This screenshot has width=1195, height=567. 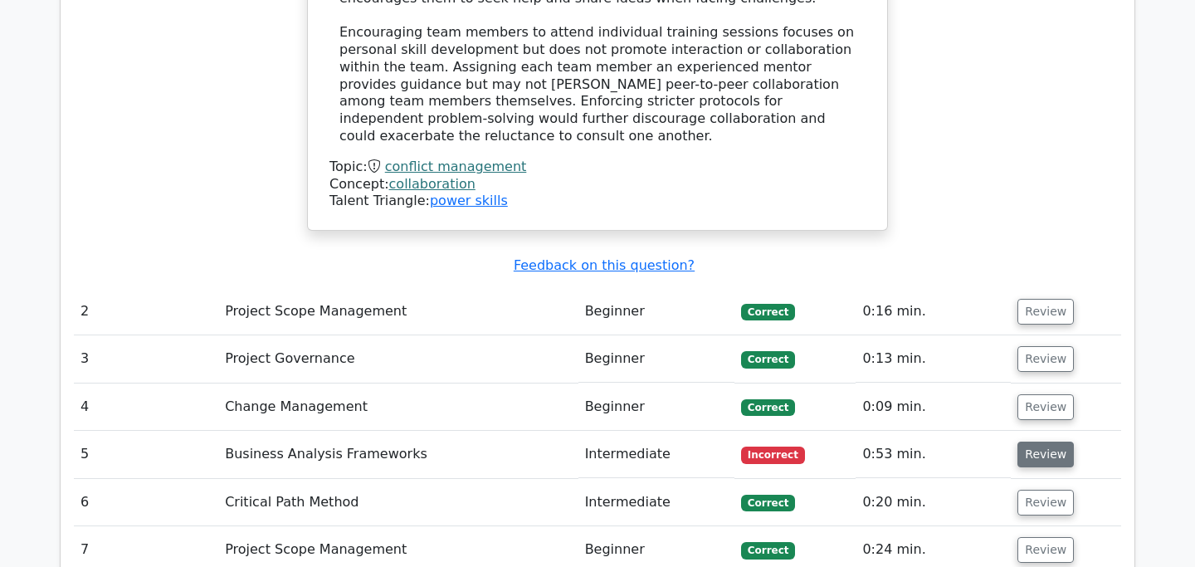 I want to click on a: conflict management, so click(x=456, y=166).